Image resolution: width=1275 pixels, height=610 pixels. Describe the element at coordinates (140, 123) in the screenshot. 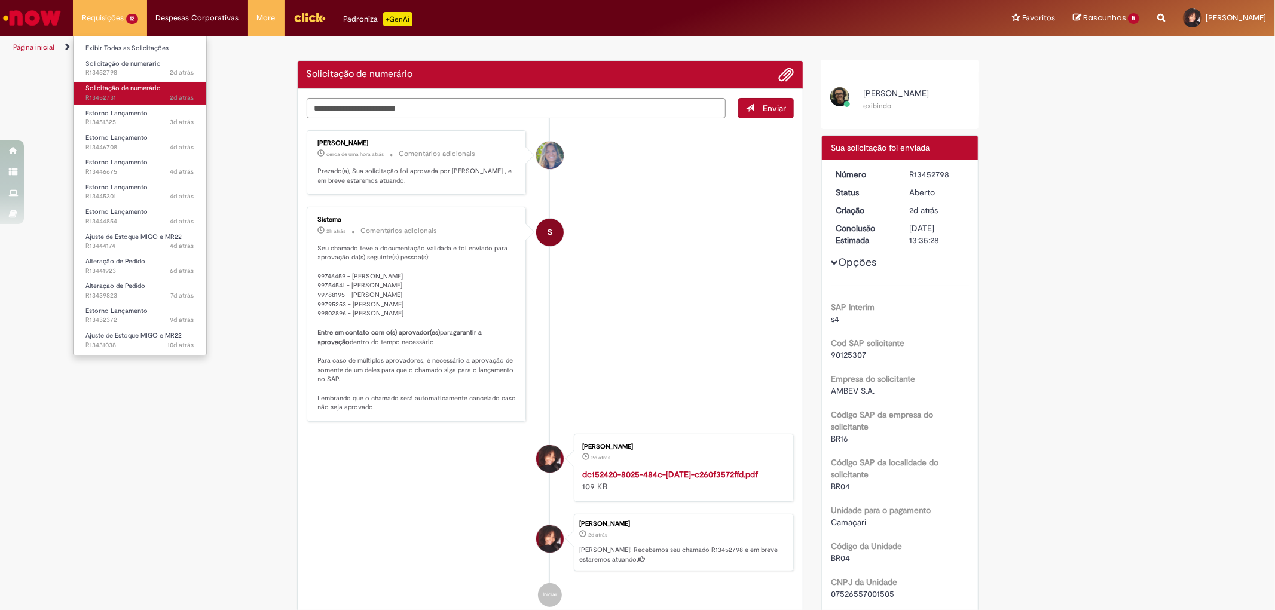

I see `span: R13451325` at that location.